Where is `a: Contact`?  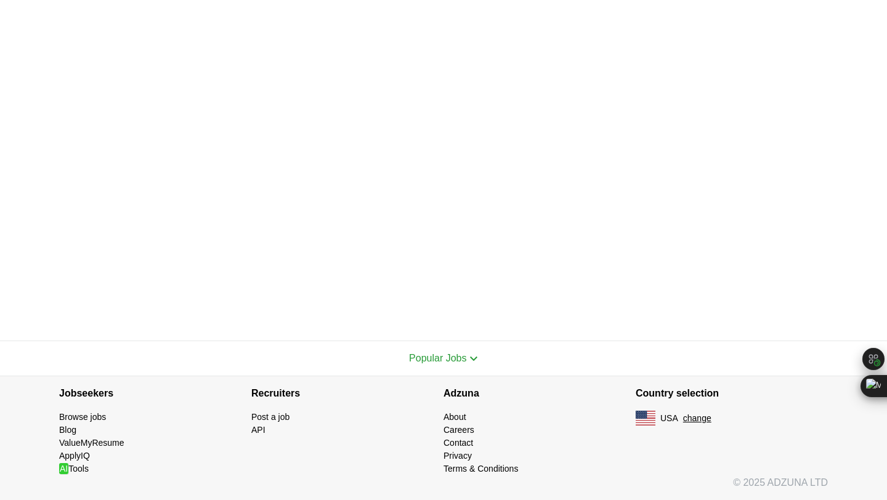 a: Contact is located at coordinates (458, 443).